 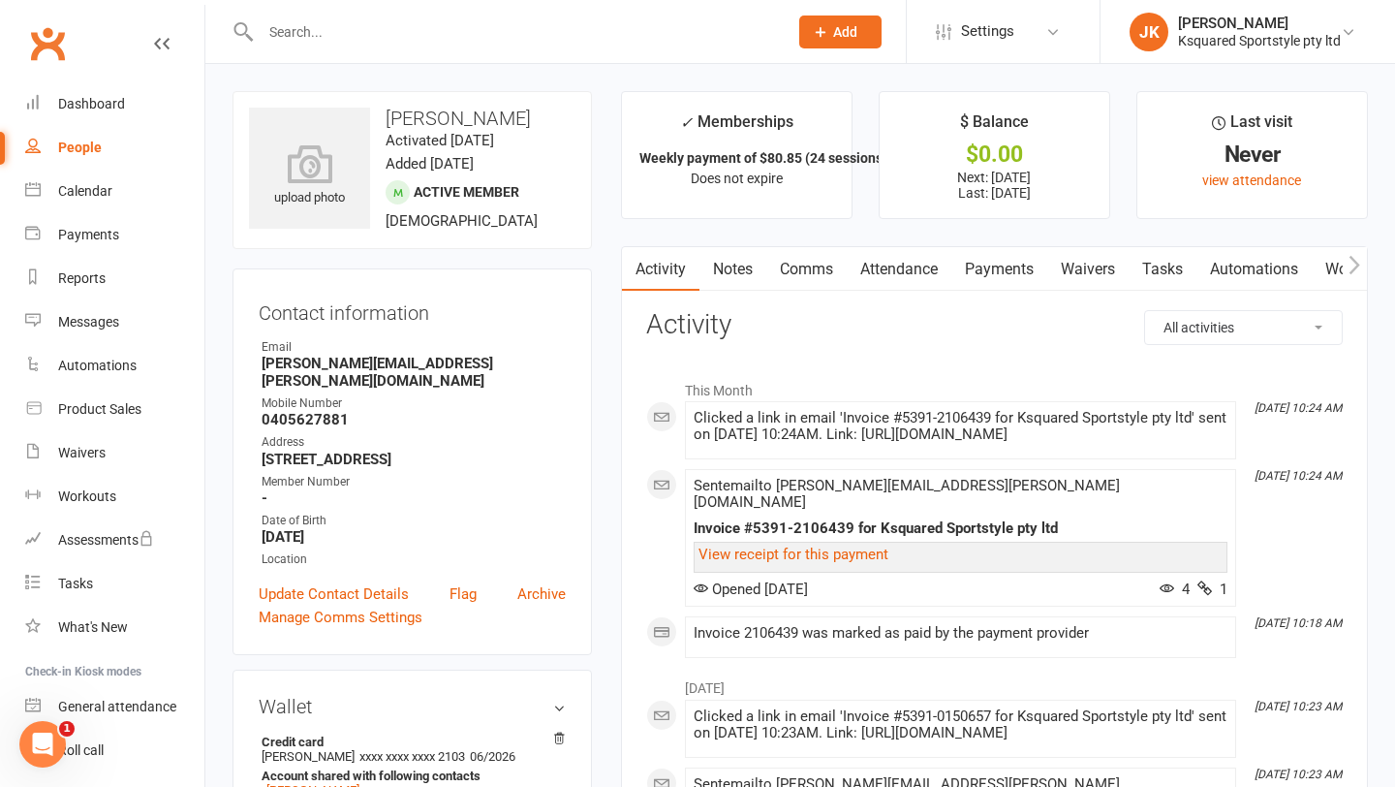 What do you see at coordinates (899, 269) in the screenshot?
I see `a: Attendance` at bounding box center [899, 269].